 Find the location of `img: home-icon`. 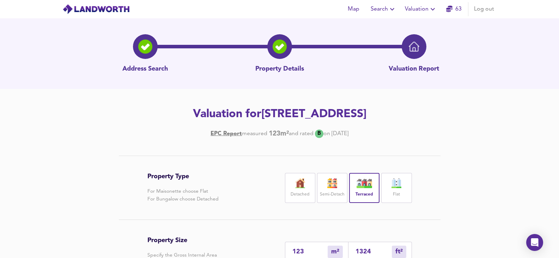

img: home-icon is located at coordinates (414, 47).